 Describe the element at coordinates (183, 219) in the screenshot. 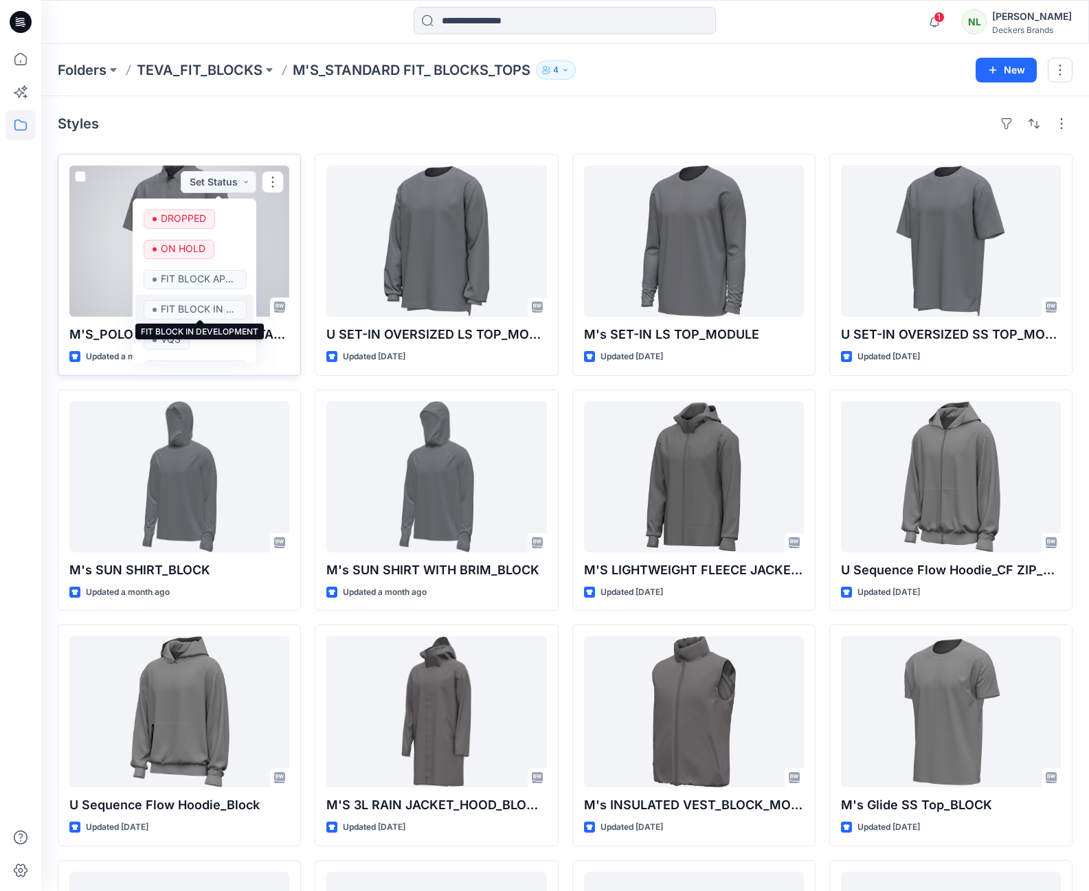

I see `p: DROPPED` at that location.